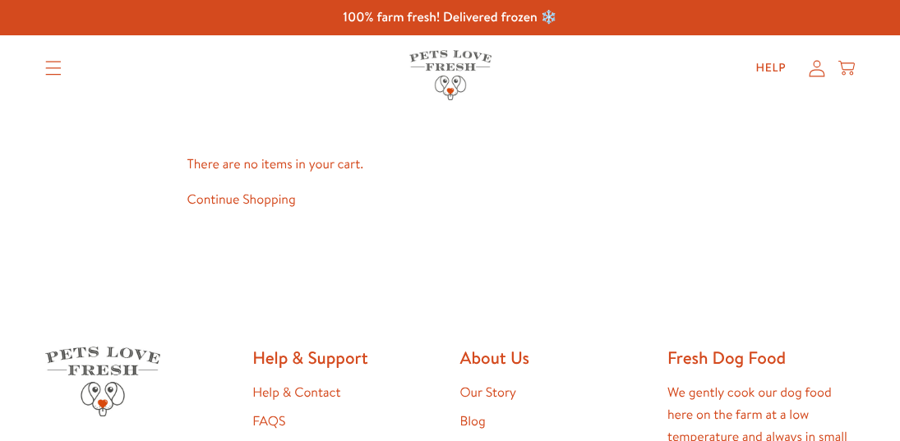 The image size is (900, 441). What do you see at coordinates (346, 358) in the screenshot?
I see `h2: Help & Support` at bounding box center [346, 358].